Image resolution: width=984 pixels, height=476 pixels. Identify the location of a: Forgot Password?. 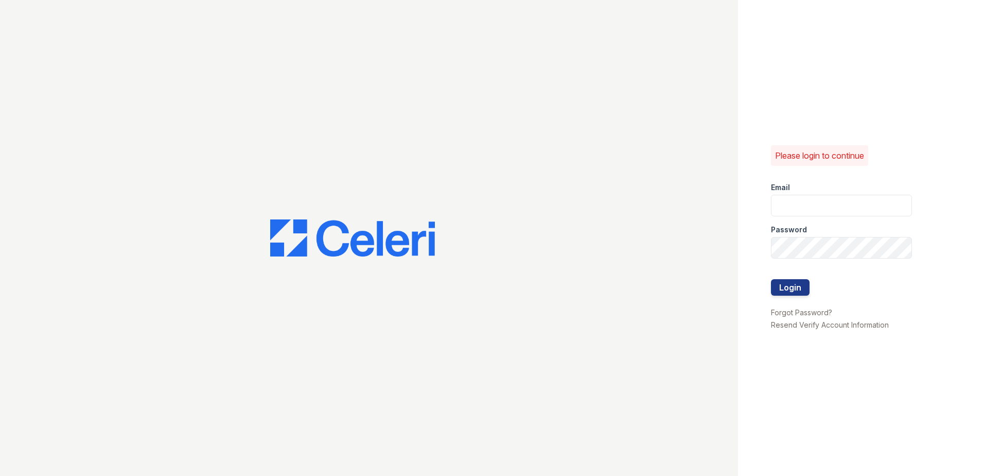
(801, 312).